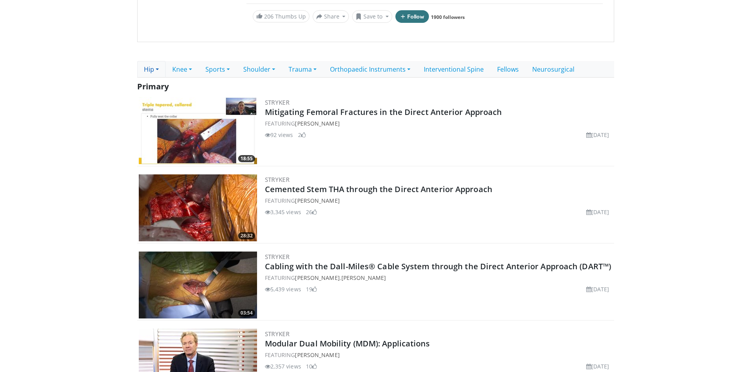 This screenshot has width=751, height=372. I want to click on span: 206, so click(269, 16).